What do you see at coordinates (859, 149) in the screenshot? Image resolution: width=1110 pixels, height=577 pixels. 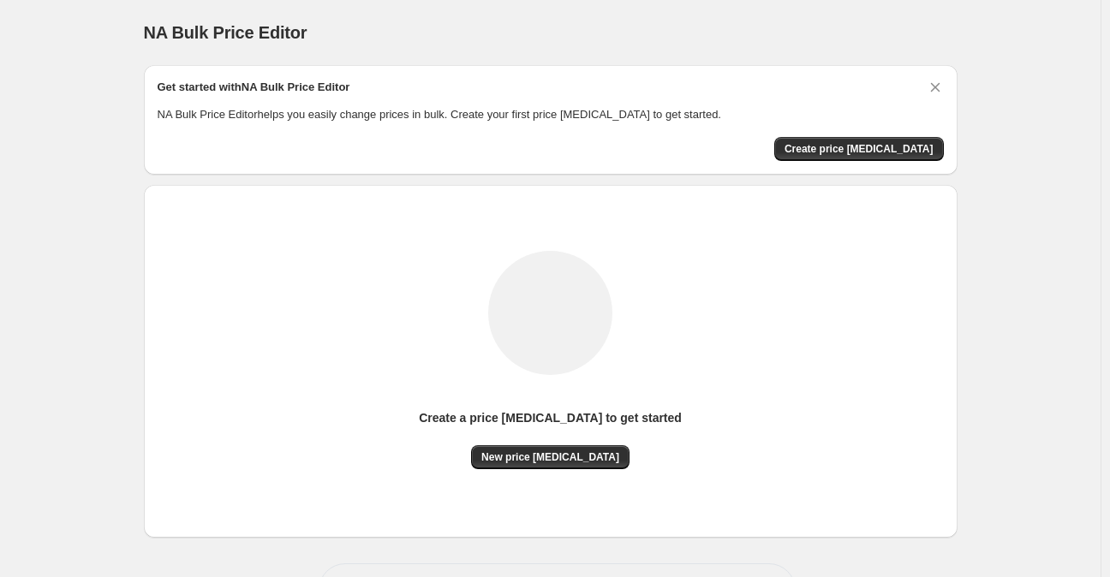 I see `button: Create price change job` at bounding box center [859, 149].